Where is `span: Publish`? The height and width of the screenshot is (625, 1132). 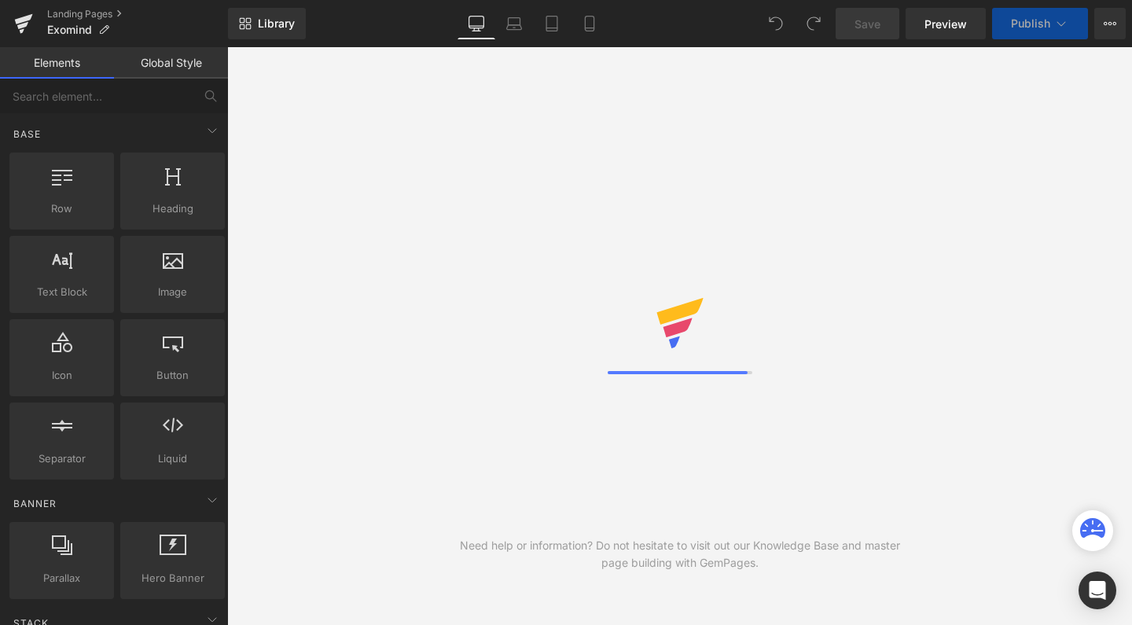
span: Publish is located at coordinates (1030, 24).